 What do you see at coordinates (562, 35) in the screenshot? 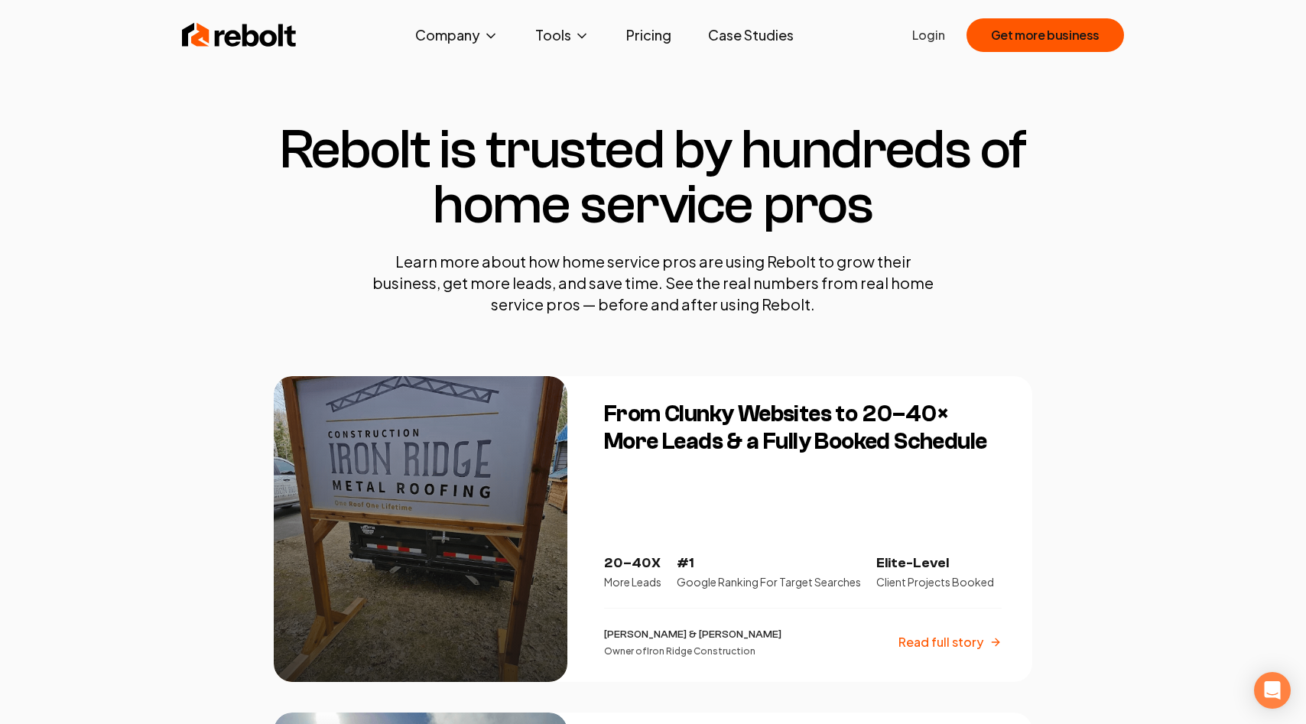
I see `button: Tools` at bounding box center [562, 35].